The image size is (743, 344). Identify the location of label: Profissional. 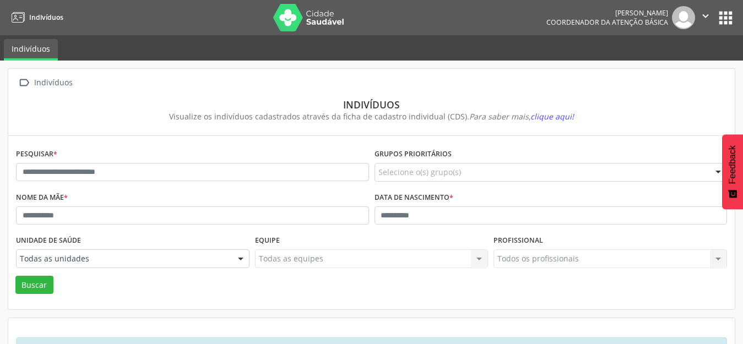
(518, 241).